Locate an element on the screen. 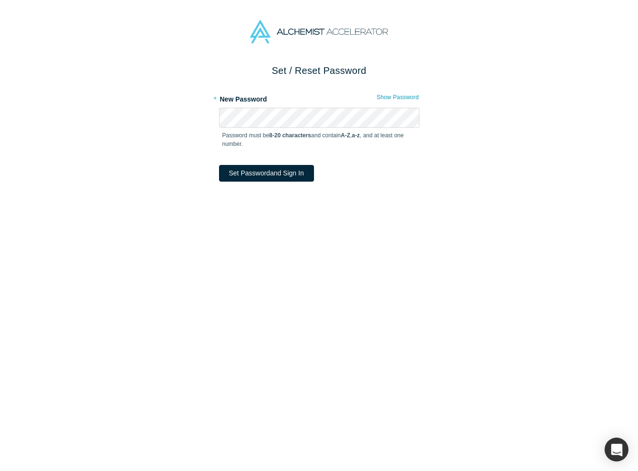 This screenshot has width=638, height=471. img: Alchemist Accelerator Logo is located at coordinates (319, 31).